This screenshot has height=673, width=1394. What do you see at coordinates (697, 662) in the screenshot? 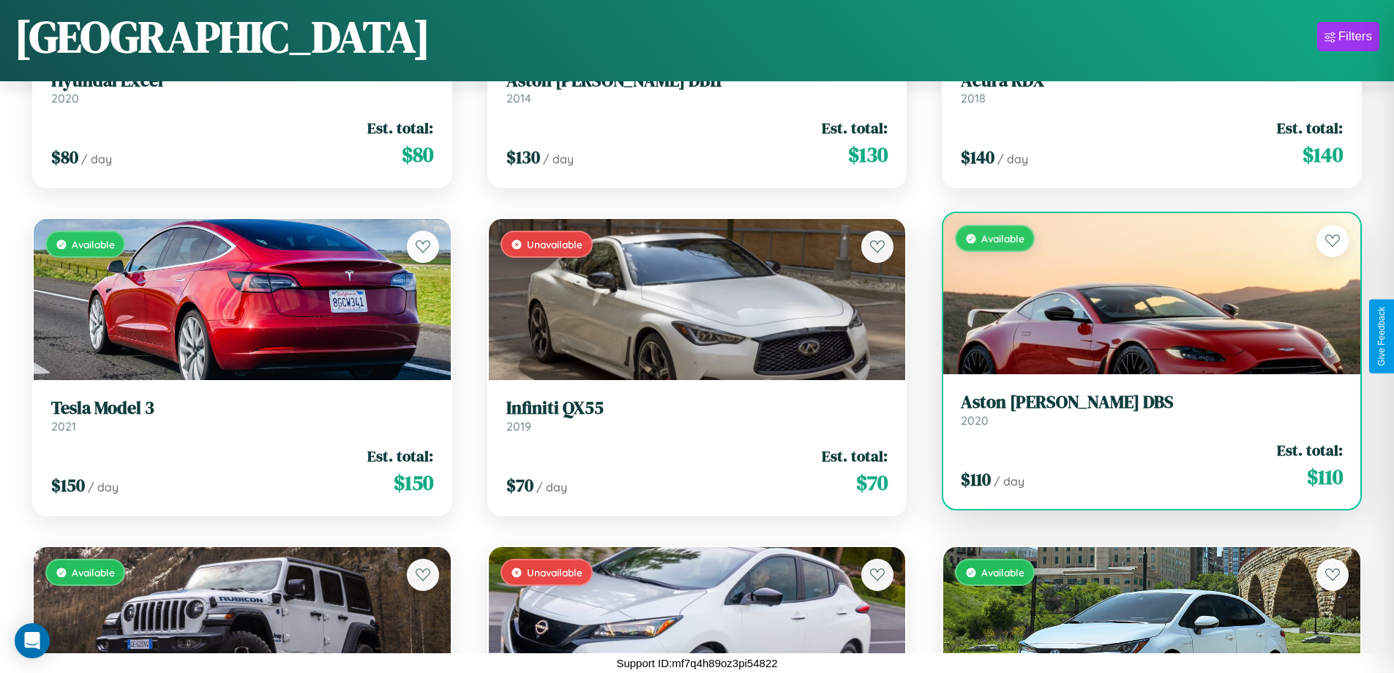
I see `p: Support ID: mf7q4h89oz3pi54822` at bounding box center [697, 662].